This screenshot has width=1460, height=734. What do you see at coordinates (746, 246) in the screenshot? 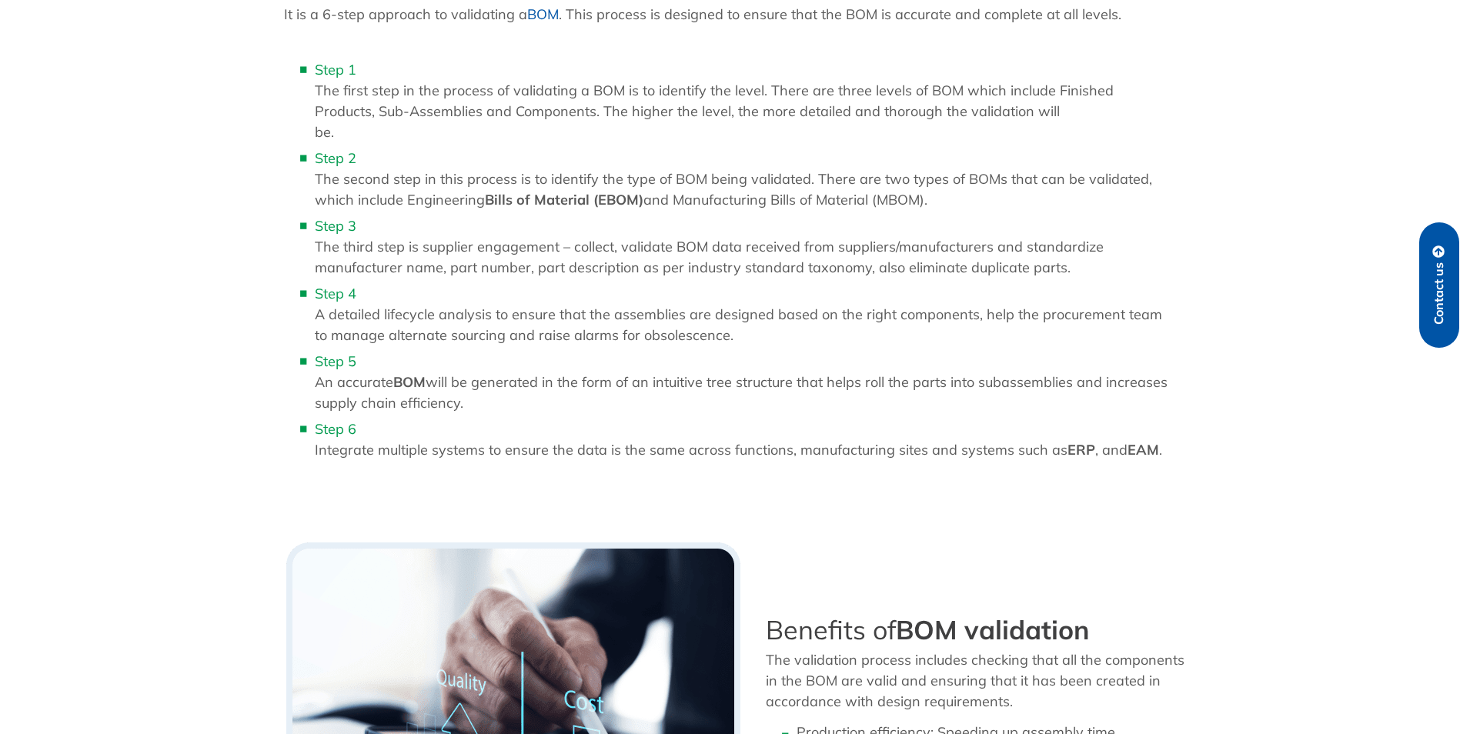
I see `li: The third step is supplier engagement – collect, validate BOM data received from suppliers/manufa...` at bounding box center [746, 246].